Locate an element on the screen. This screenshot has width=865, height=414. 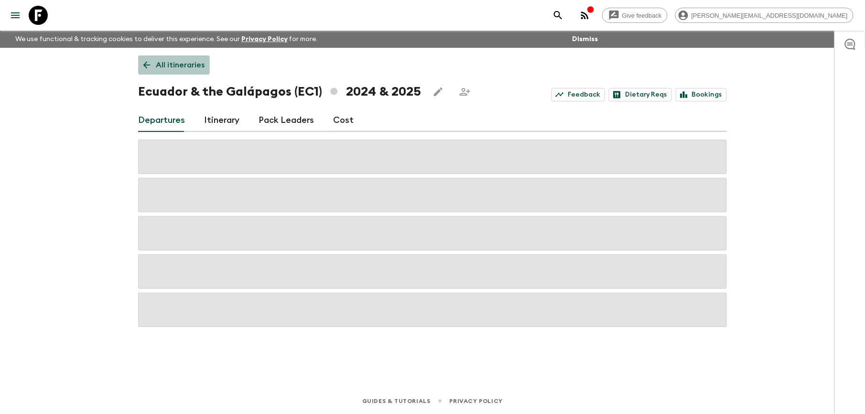
a: Bookings is located at coordinates (701, 95).